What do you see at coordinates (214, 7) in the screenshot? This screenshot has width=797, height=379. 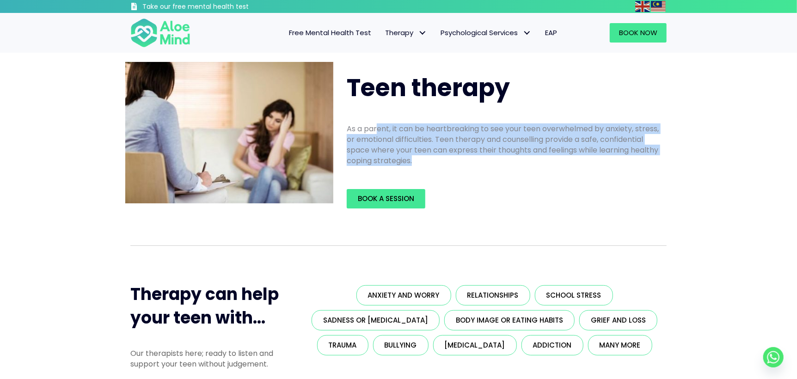 I see `a: Take our free mental health test` at bounding box center [214, 7].